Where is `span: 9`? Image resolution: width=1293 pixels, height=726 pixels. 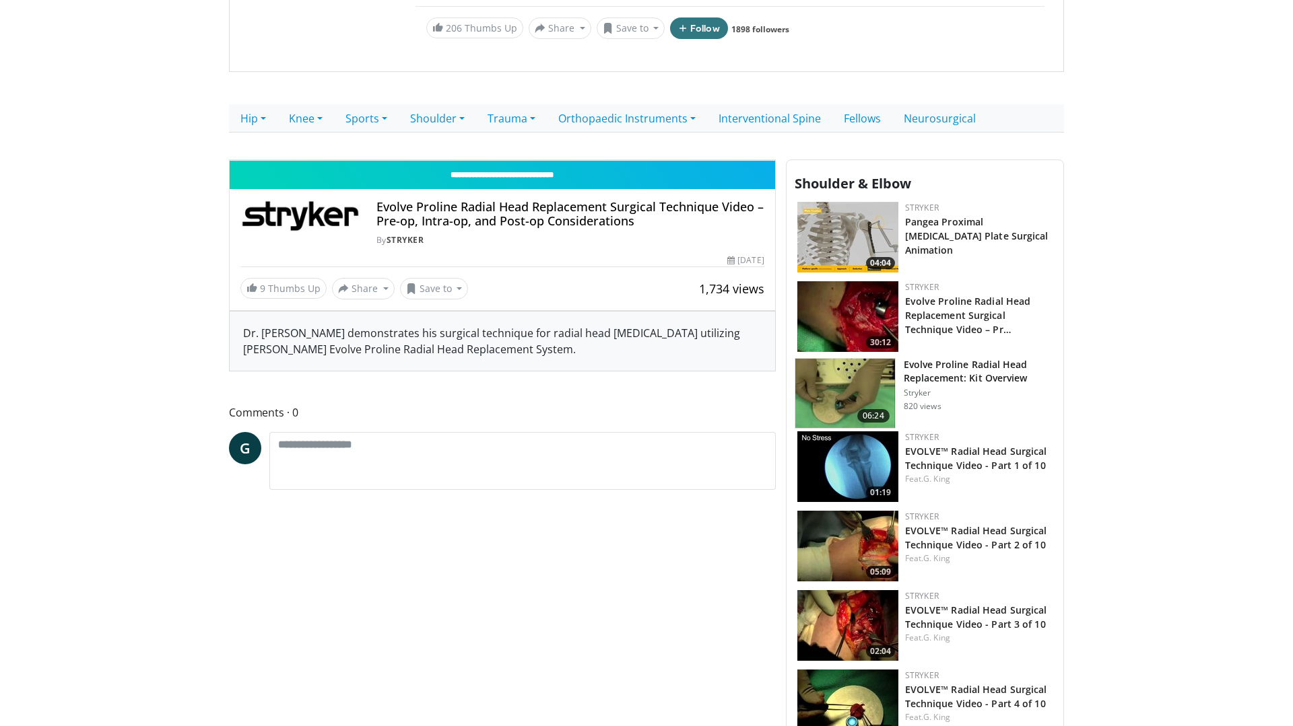 span: 9 is located at coordinates (263, 288).